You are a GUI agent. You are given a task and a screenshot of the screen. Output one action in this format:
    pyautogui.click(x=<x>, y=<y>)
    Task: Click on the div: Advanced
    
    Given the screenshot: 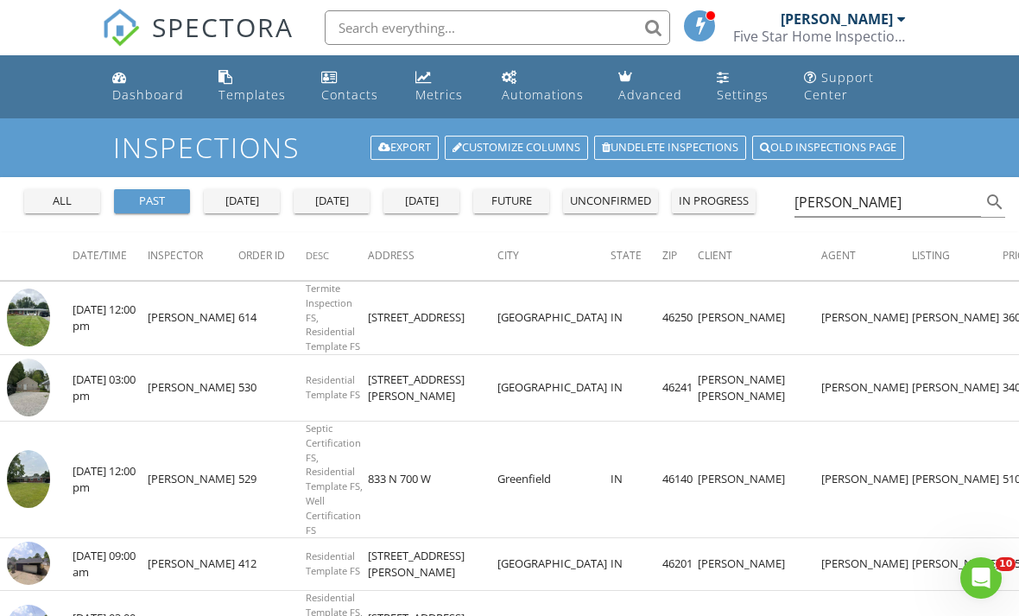 What is the action you would take?
    pyautogui.click(x=650, y=94)
    